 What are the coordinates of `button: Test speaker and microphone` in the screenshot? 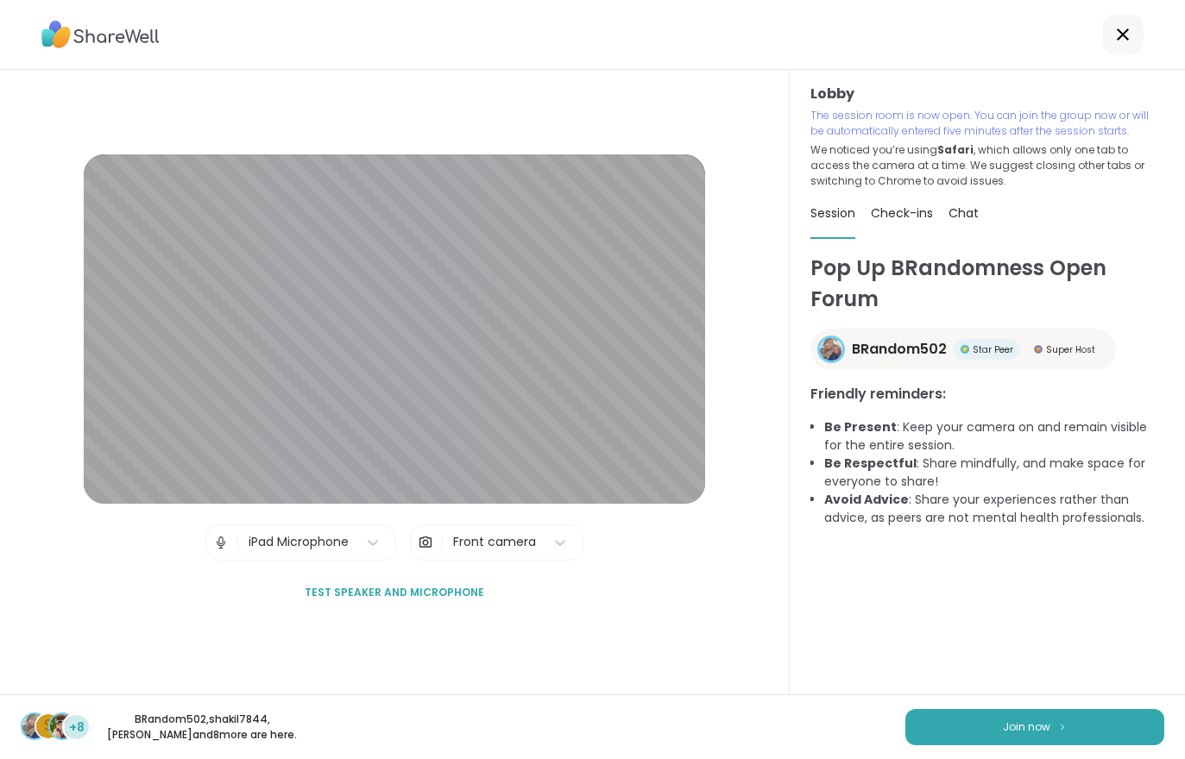 It's located at (394, 593).